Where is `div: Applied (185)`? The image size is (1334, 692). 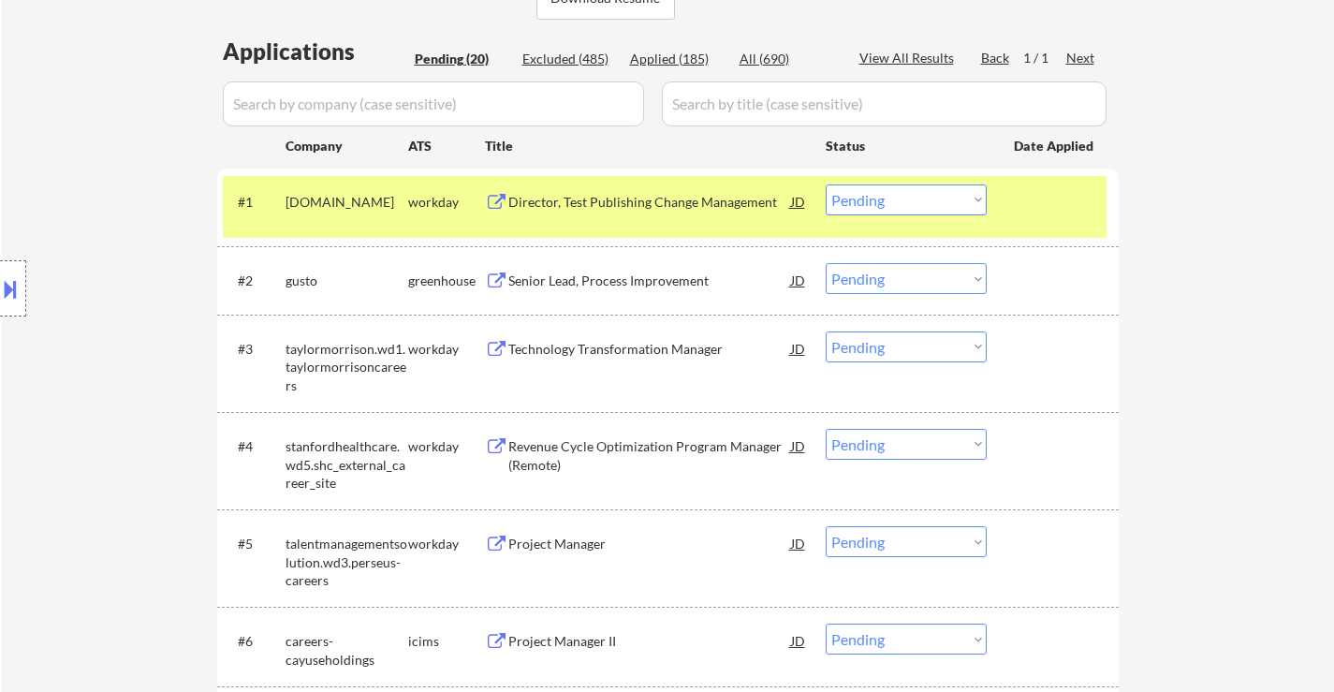
div: Applied (185) is located at coordinates (677, 59).